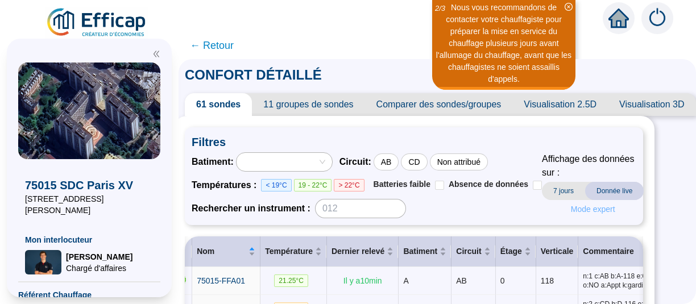 The height and width of the screenshot is (304, 696). Describe the element at coordinates (402, 184) in the screenshot. I see `span: Batteries faible` at that location.